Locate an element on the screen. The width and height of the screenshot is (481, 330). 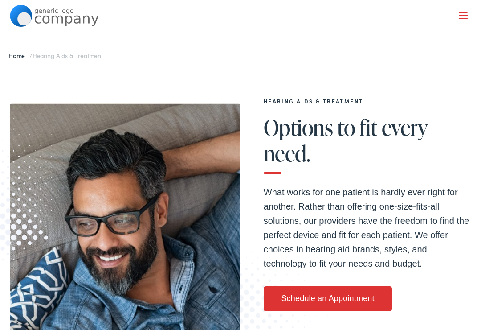
a: Schedule an Appointment is located at coordinates (328, 299).